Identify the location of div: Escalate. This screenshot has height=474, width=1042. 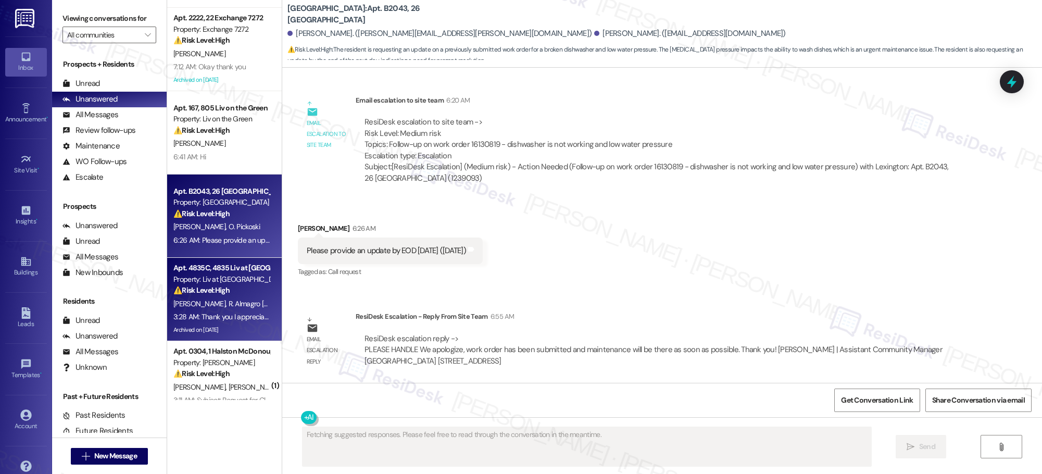
(83, 177).